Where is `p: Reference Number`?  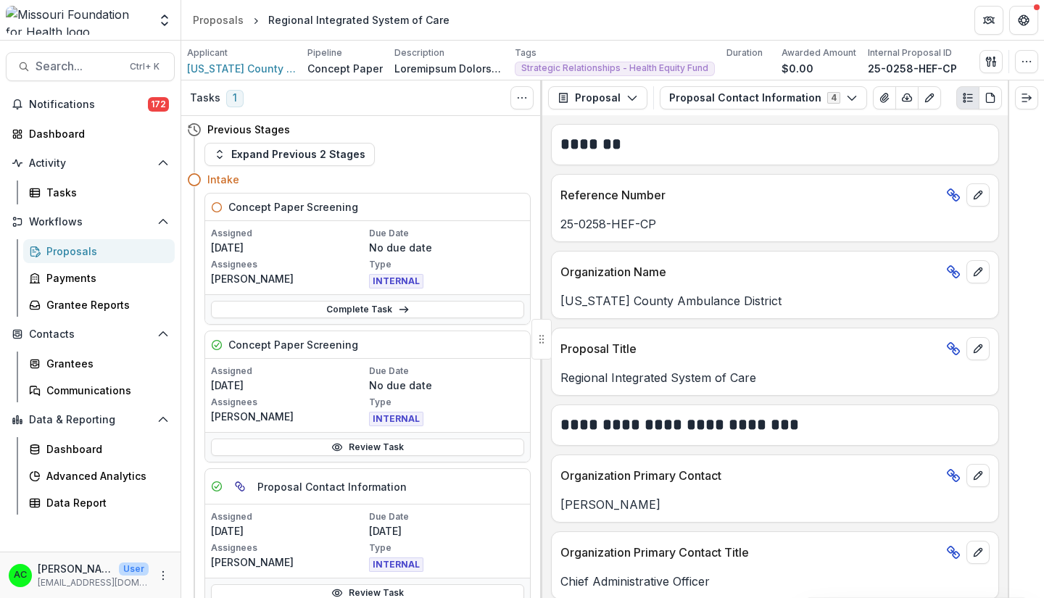 p: Reference Number is located at coordinates (751, 195).